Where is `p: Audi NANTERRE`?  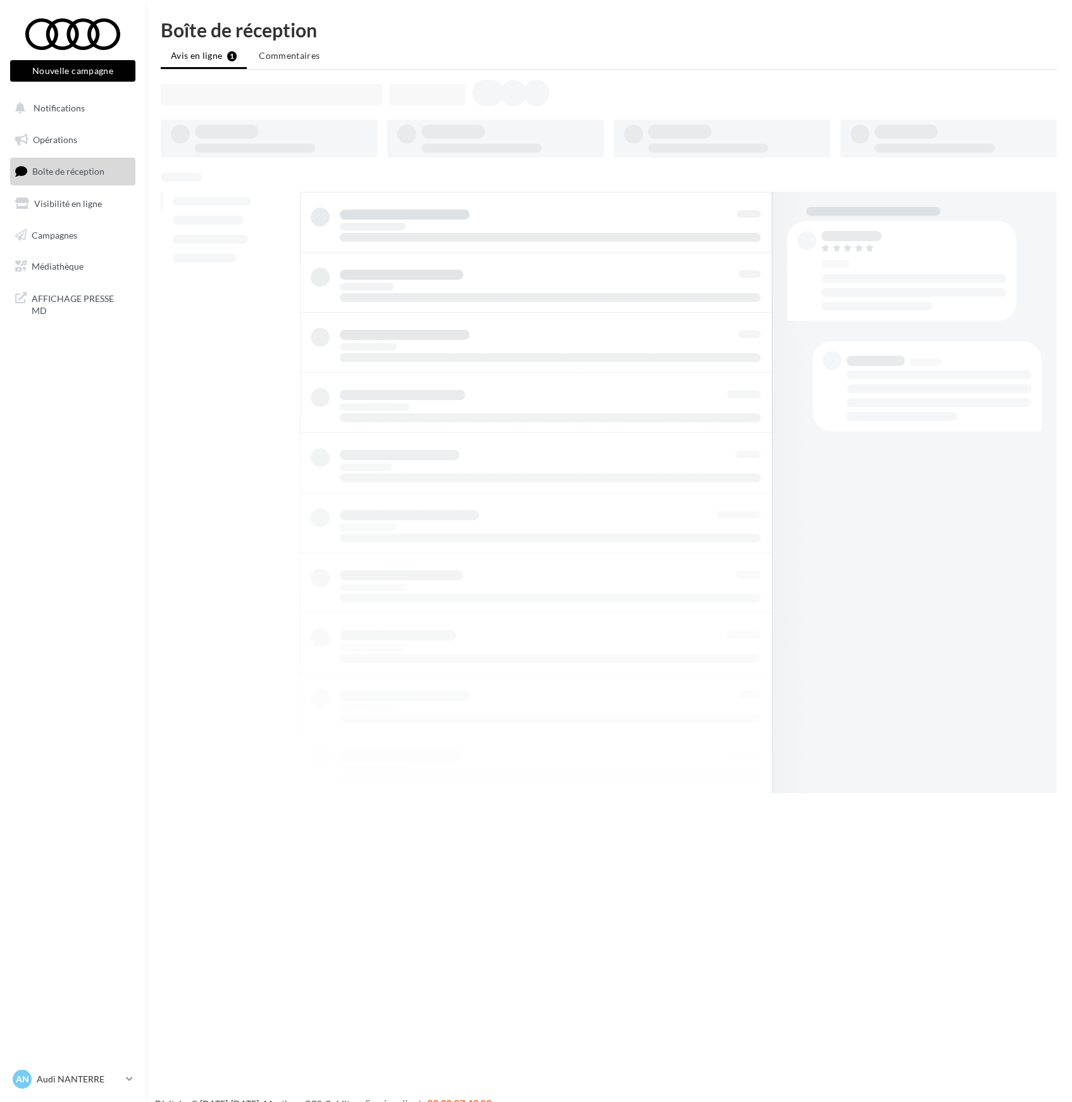
p: Audi NANTERRE is located at coordinates (78, 1079).